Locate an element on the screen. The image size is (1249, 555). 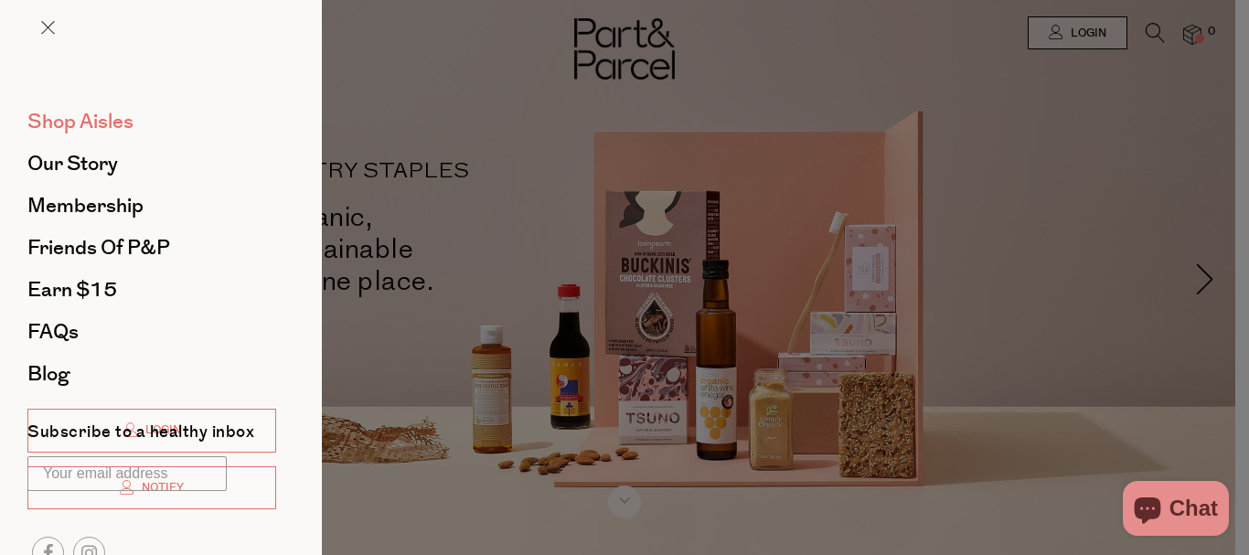
a: Membership is located at coordinates (152, 206).